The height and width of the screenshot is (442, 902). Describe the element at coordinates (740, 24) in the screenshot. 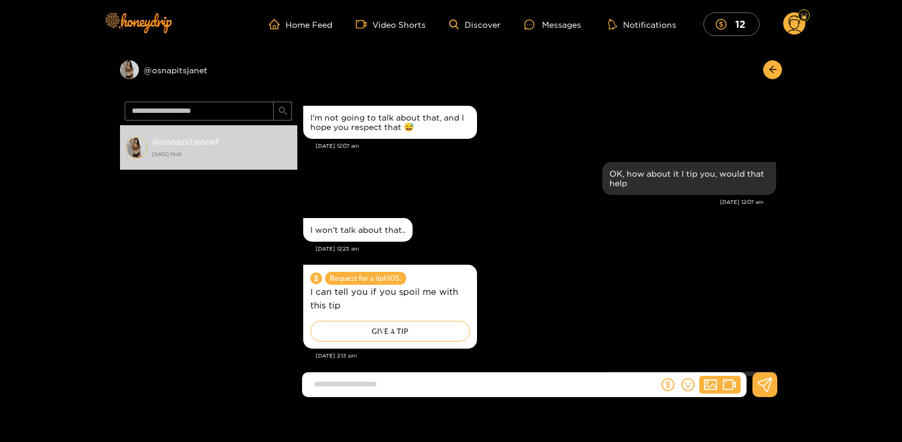

I see `mark: 12` at that location.